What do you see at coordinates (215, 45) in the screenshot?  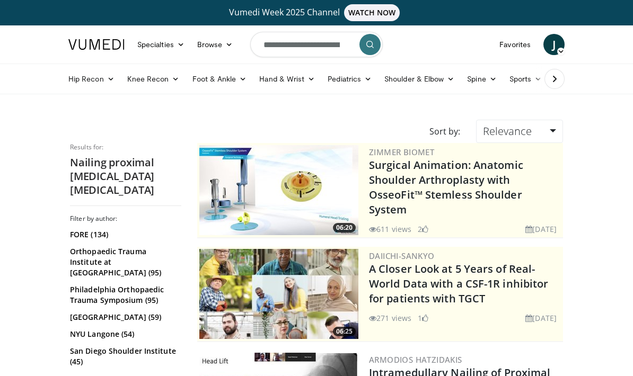 I see `a: Browse` at bounding box center [215, 45].